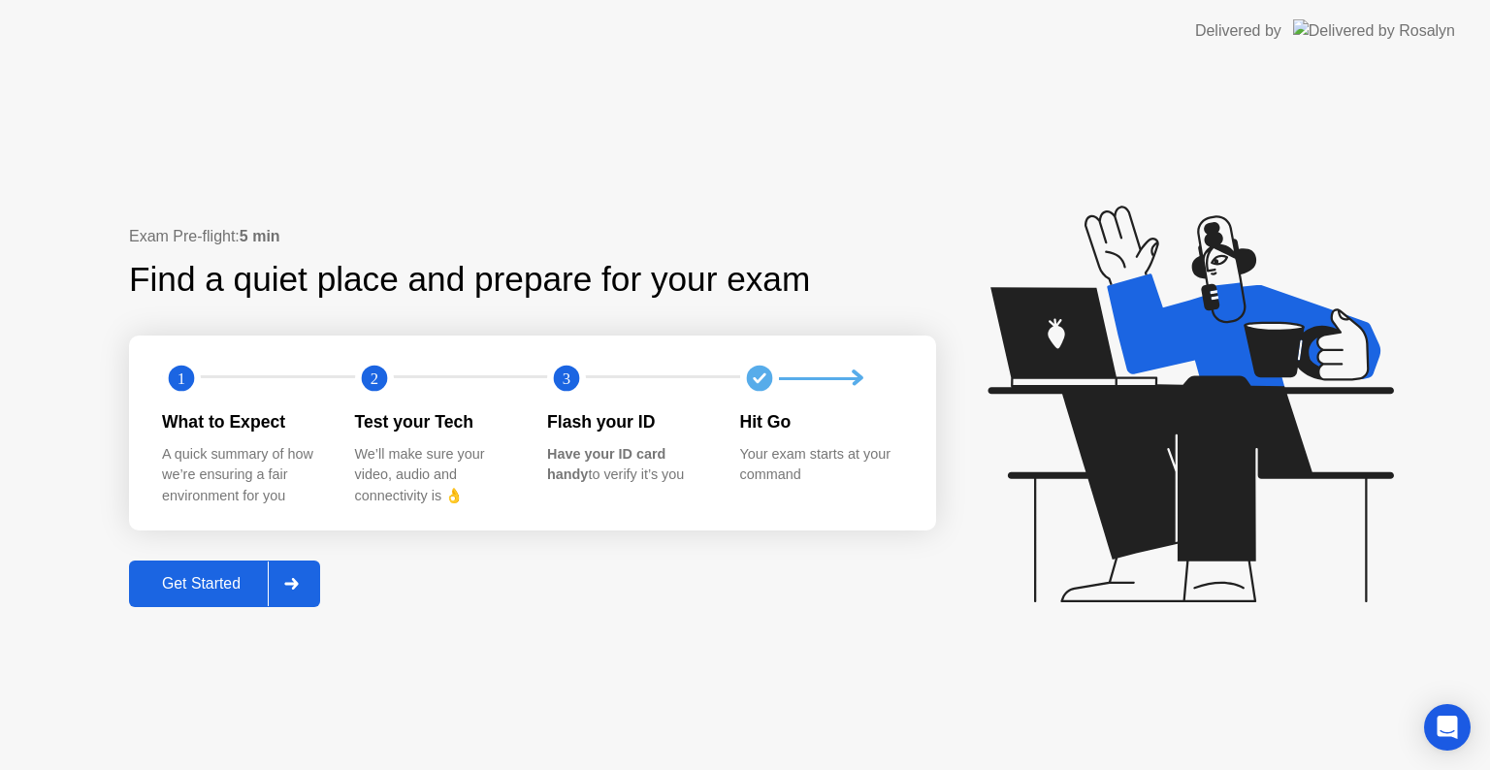 The height and width of the screenshot is (770, 1490). Describe the element at coordinates (1237, 31) in the screenshot. I see `div: Delivered by` at that location.